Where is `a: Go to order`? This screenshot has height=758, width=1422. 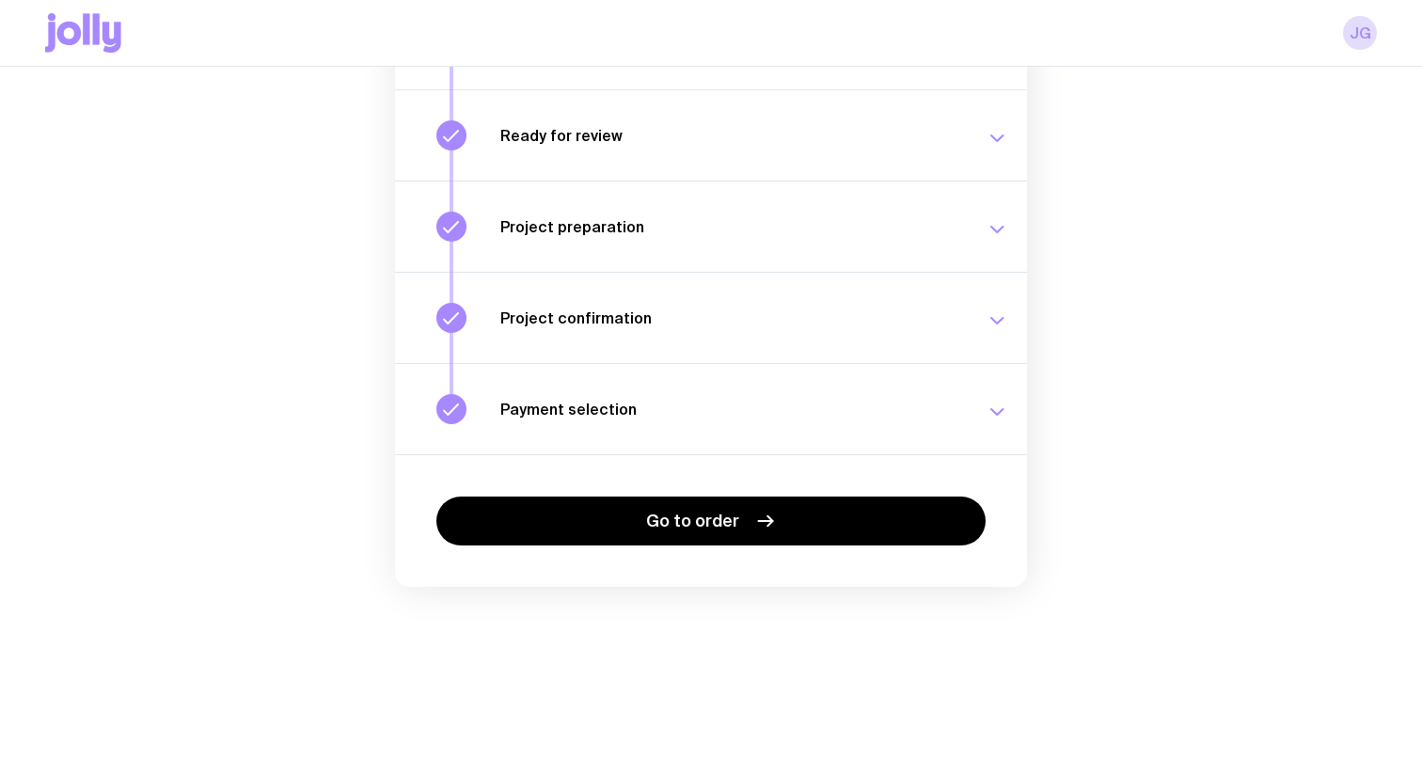 a: Go to order is located at coordinates (711, 521).